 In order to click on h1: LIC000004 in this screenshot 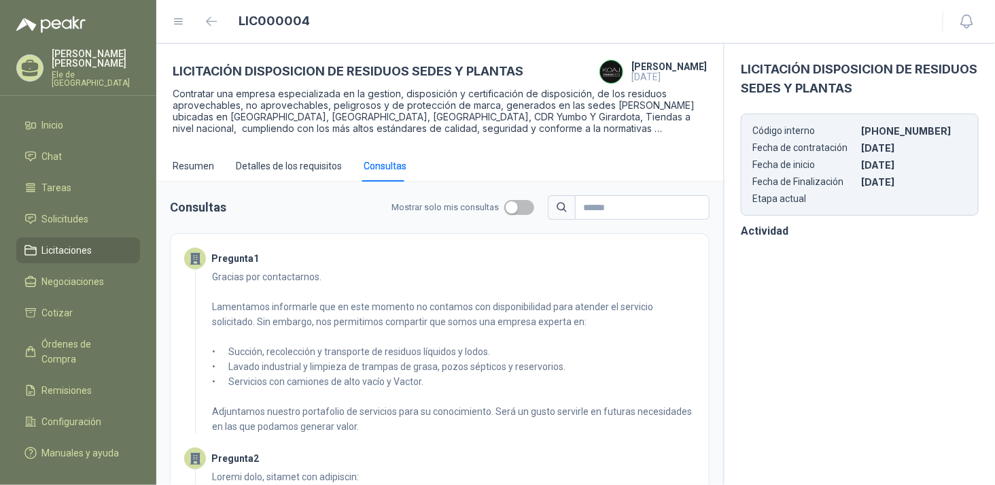, I will do `click(275, 21)`.